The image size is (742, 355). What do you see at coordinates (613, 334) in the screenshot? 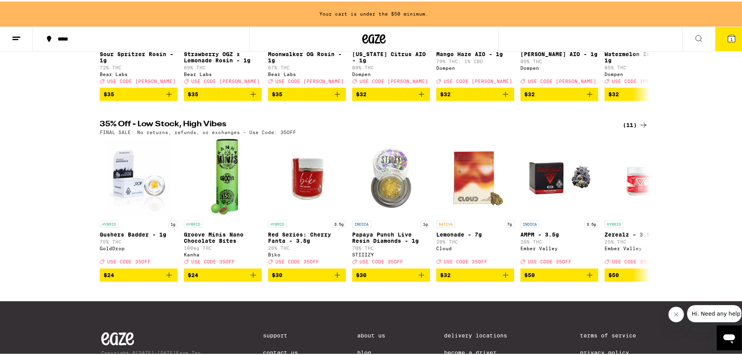
I see `a: Terms of Service` at bounding box center [613, 334].